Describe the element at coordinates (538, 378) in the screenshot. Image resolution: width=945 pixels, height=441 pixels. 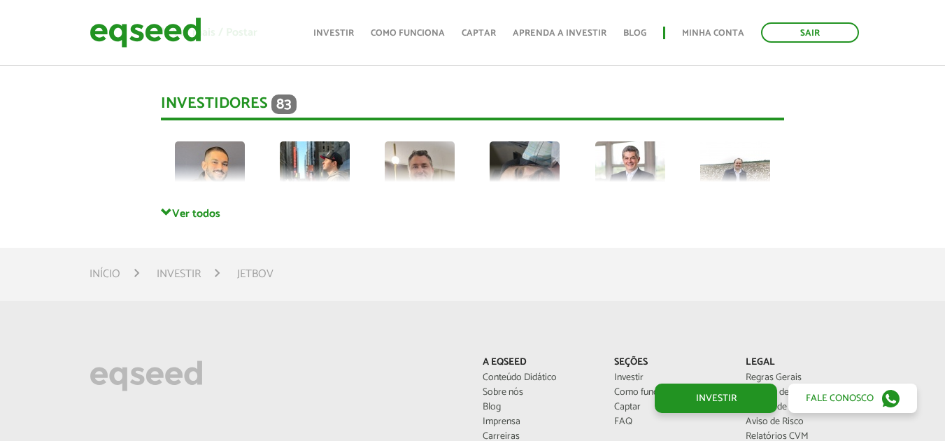
I see `a: Conteúdo Didático` at that location.